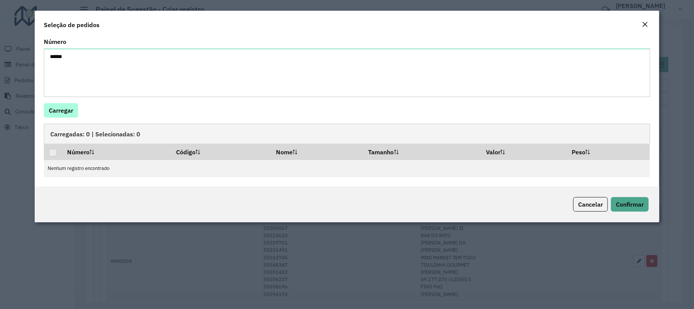 The width and height of the screenshot is (694, 309). I want to click on div: Carregadas: 0 | Selecionadas: 0, so click(347, 133).